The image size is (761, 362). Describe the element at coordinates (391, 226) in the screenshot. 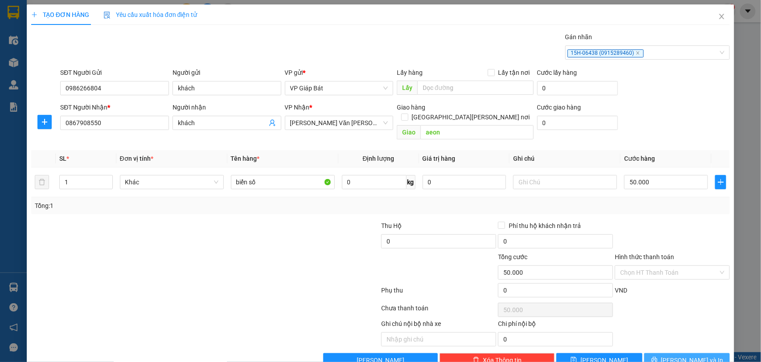

I see `span: Thu Hộ` at that location.